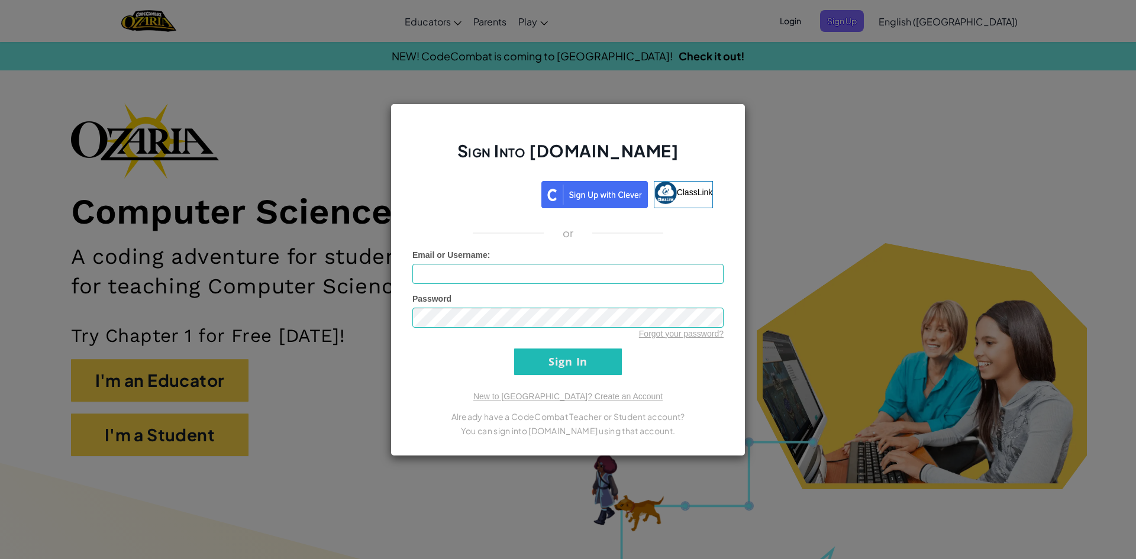 This screenshot has height=559, width=1136. Describe the element at coordinates (681, 334) in the screenshot. I see `a: Forgot your password?` at that location.